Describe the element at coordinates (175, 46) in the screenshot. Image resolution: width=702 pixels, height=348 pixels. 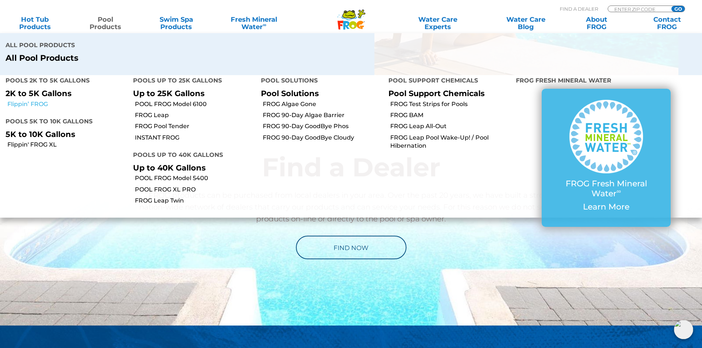
I see `h4: All Pool Products` at that location.